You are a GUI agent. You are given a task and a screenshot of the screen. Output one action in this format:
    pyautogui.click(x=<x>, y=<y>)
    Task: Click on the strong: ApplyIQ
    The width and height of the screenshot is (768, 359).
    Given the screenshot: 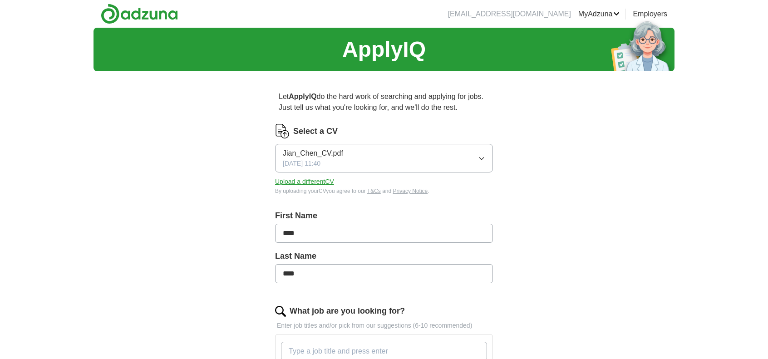 What is the action you would take?
    pyautogui.click(x=302, y=96)
    